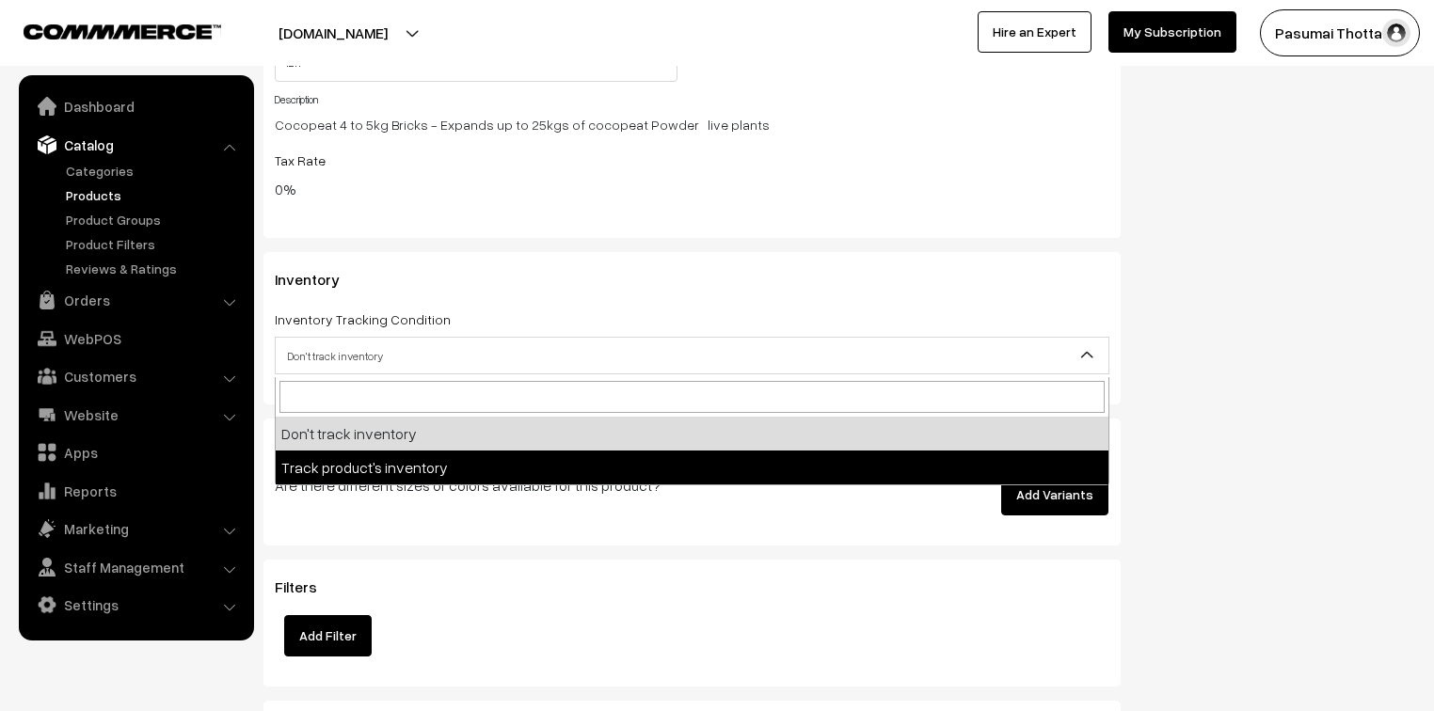 This screenshot has width=1434, height=711. Describe the element at coordinates (136, 145) in the screenshot. I see `a: Catalog` at that location.